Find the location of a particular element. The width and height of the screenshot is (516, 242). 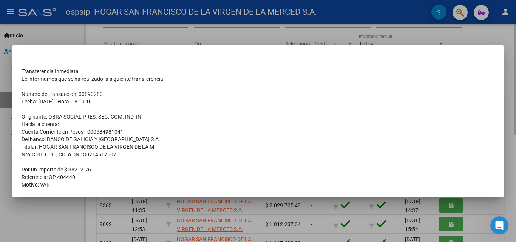

td: Cuenta Corriente en Pesos - 000584981041 is located at coordinates (258, 132).